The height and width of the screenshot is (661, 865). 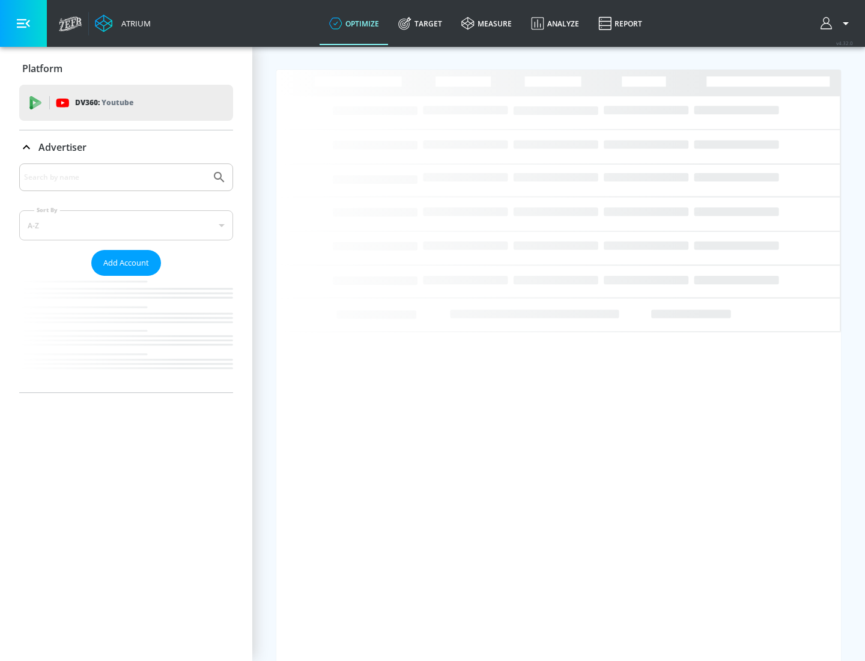 I want to click on a: optimize, so click(x=354, y=23).